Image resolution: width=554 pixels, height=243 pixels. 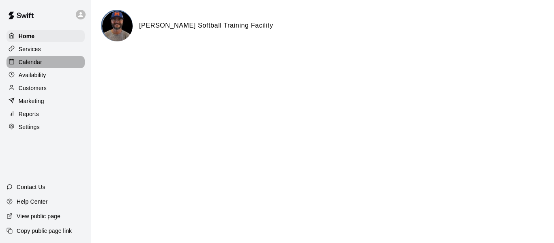 What do you see at coordinates (29, 127) in the screenshot?
I see `p: Settings` at bounding box center [29, 127].